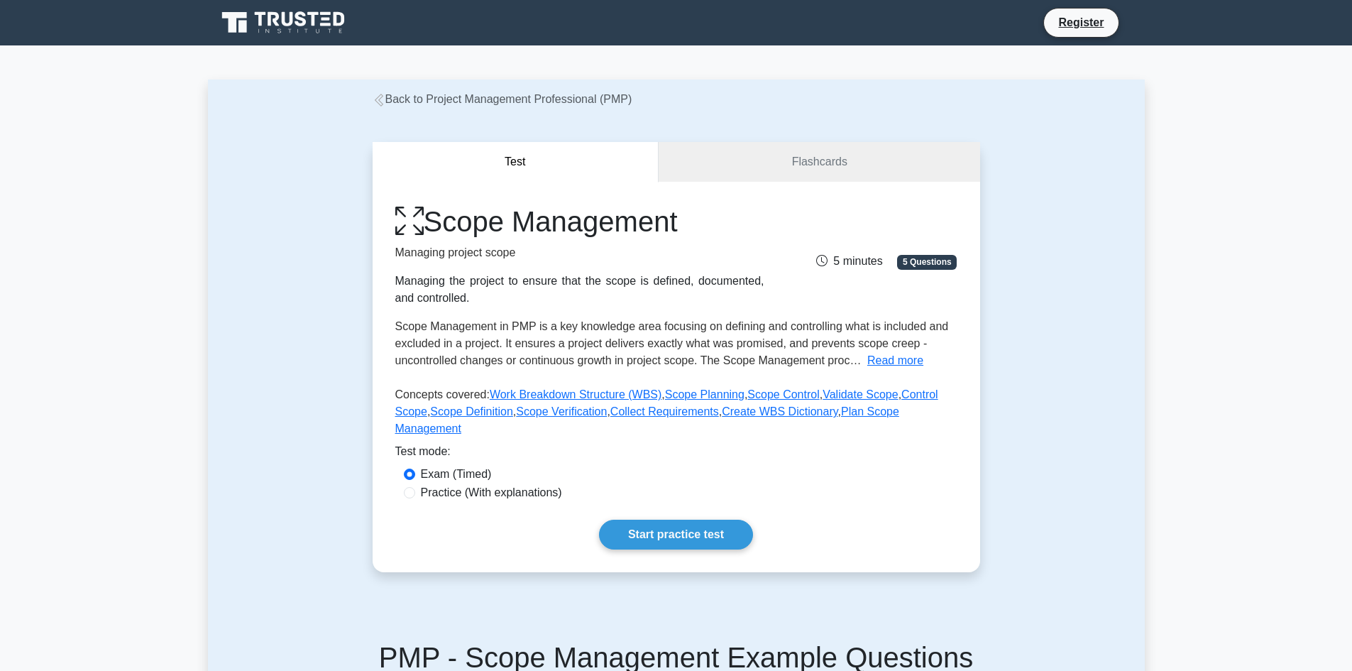 This screenshot has height=671, width=1352. Describe the element at coordinates (580, 253) in the screenshot. I see `p: Managing project scope` at that location.